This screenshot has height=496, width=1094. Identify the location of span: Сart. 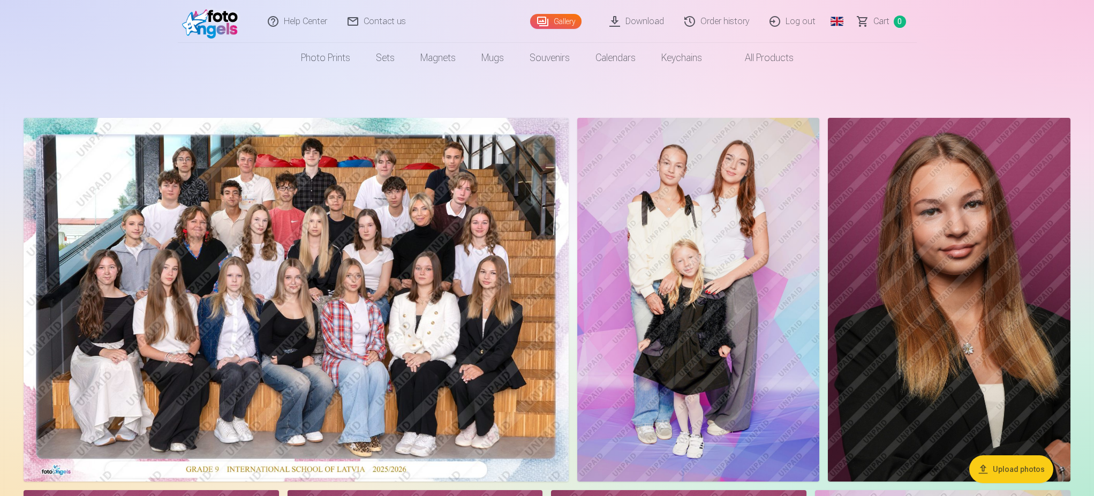
(881, 21).